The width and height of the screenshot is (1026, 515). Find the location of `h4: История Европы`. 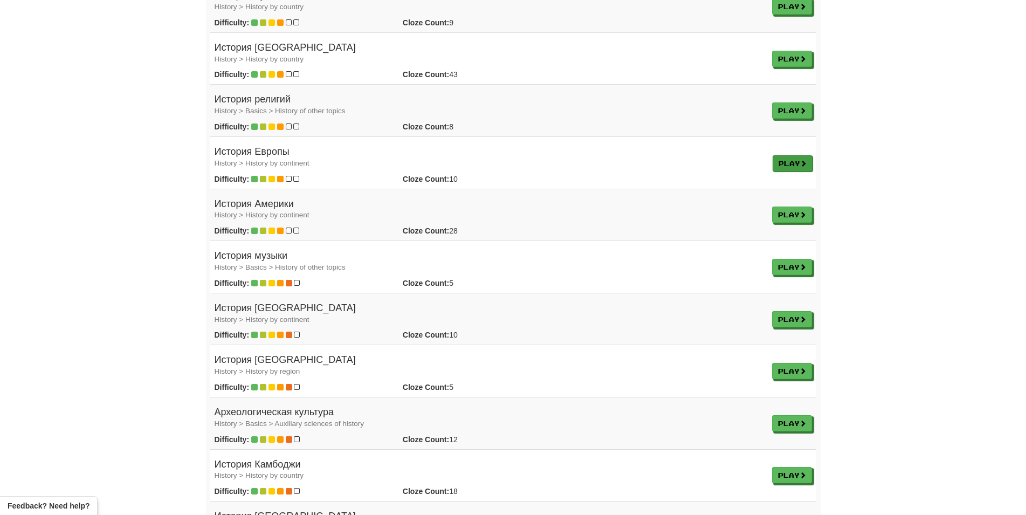

h4: История Европы is located at coordinates (489, 157).